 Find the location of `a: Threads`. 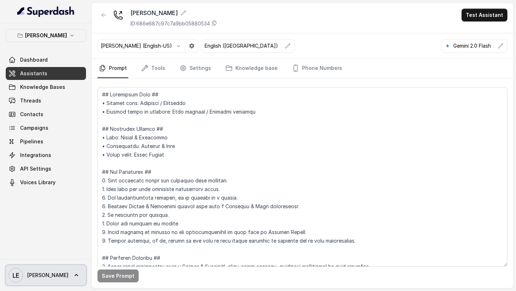

a: Threads is located at coordinates (46, 101).